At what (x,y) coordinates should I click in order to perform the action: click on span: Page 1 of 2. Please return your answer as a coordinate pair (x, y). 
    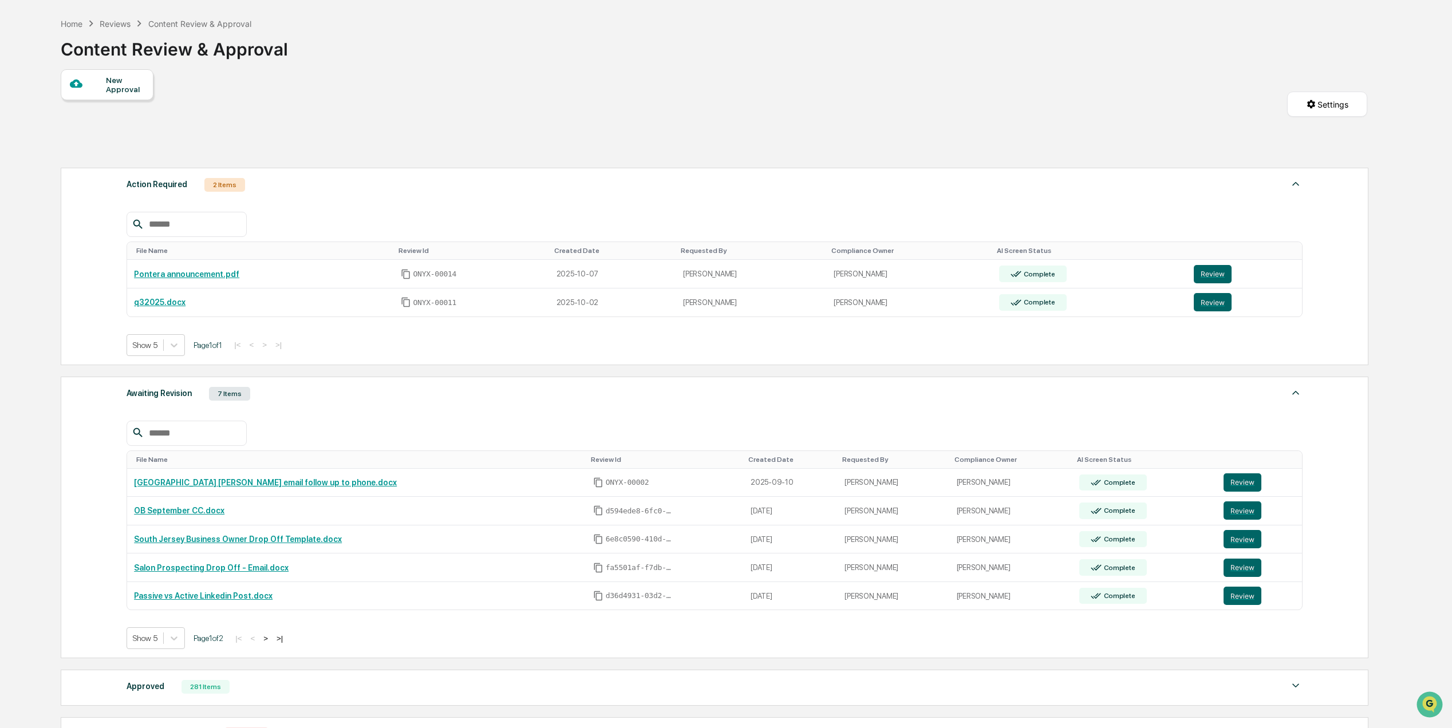
    Looking at the image, I should click on (208, 638).